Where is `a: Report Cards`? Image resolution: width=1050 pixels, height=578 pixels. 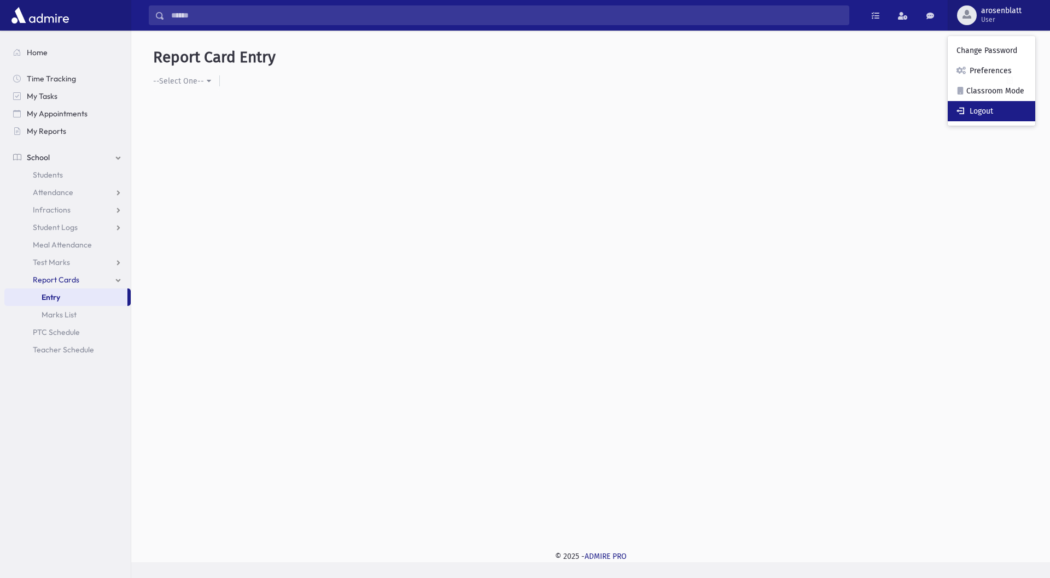
a: Report Cards is located at coordinates (67, 280).